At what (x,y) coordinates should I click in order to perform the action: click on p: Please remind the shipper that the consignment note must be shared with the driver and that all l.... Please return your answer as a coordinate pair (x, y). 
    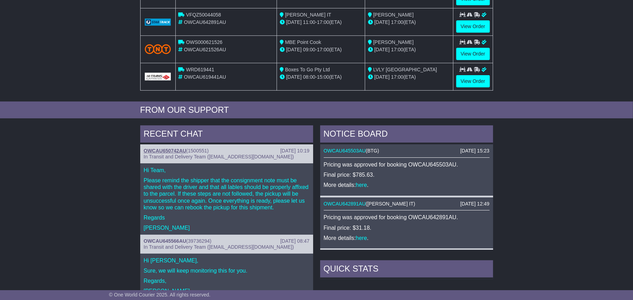
    Looking at the image, I should click on (227, 194).